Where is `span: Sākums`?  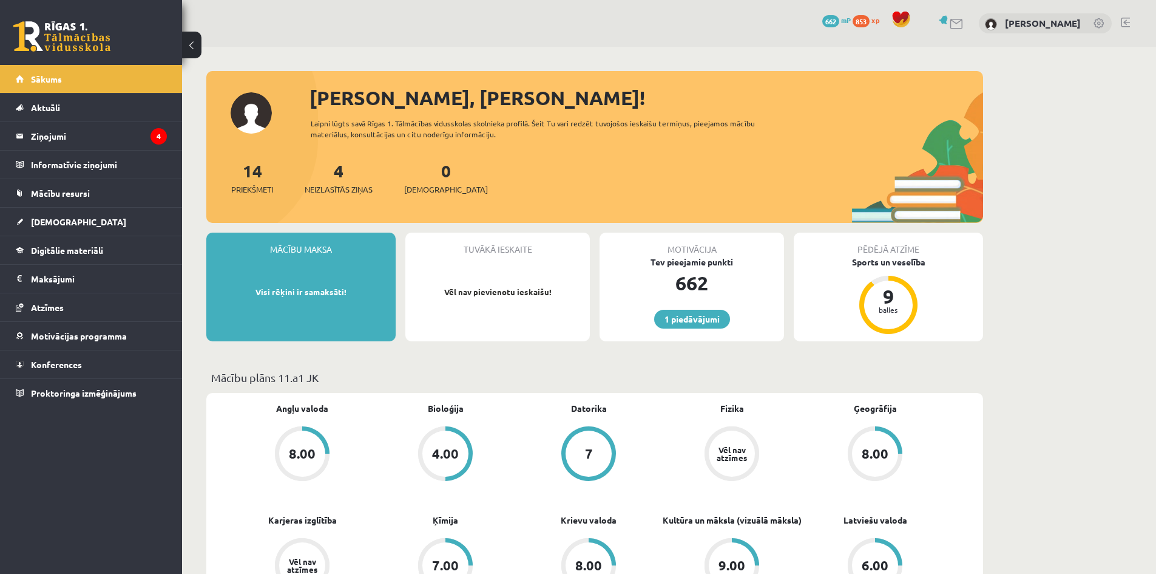 span: Sākums is located at coordinates (46, 79).